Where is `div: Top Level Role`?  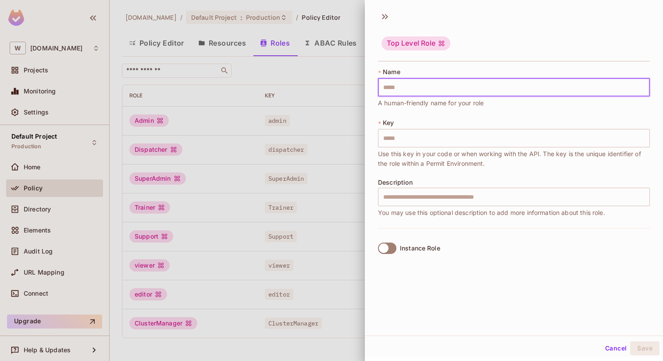
div: Top Level Role is located at coordinates (416, 43).